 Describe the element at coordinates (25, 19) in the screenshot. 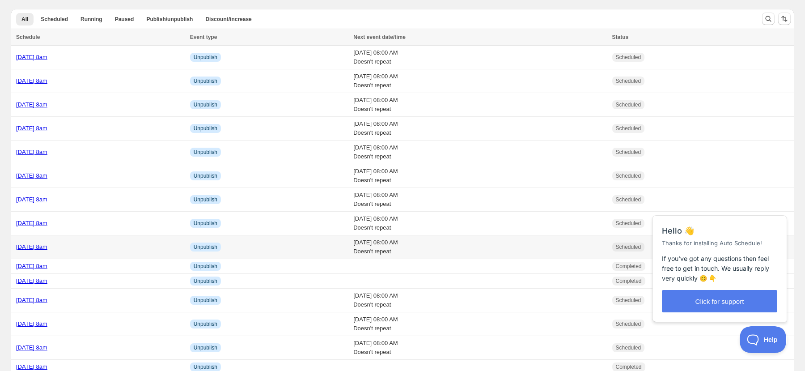

I see `span: All` at that location.